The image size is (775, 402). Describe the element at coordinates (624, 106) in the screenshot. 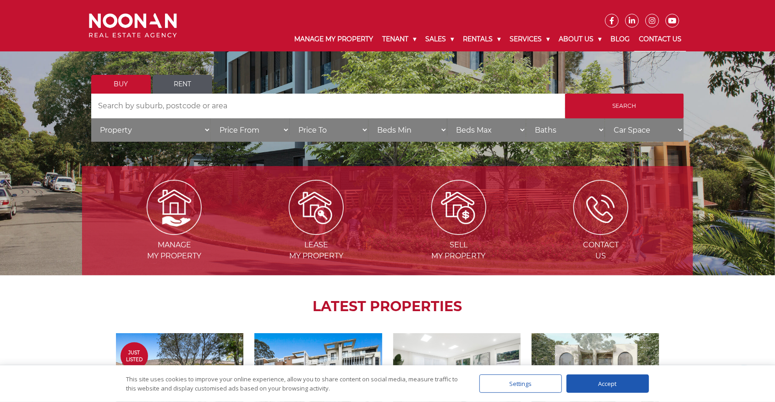

I see `input: Search` at that location.